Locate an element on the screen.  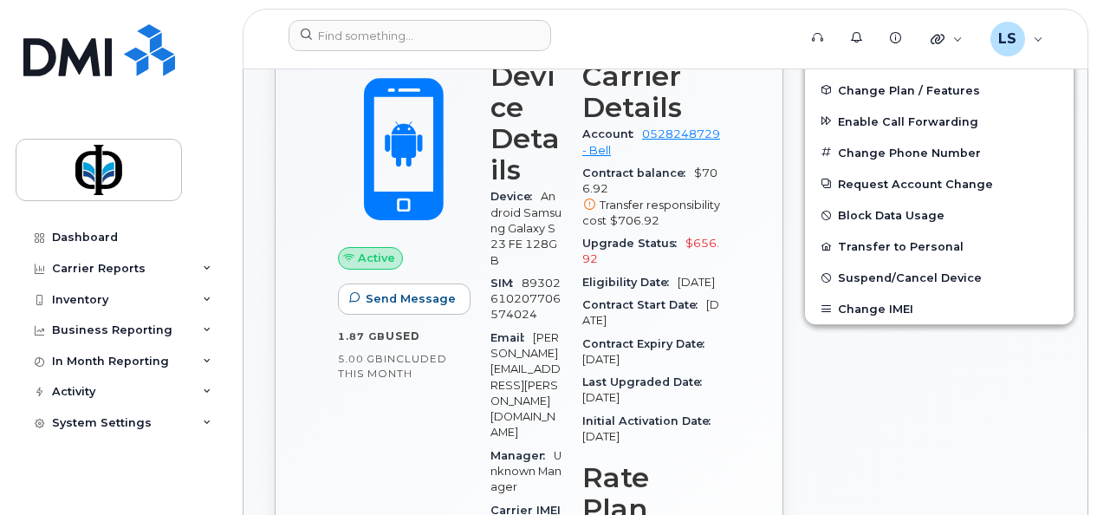
button: Transfer to Personal is located at coordinates (939, 246).